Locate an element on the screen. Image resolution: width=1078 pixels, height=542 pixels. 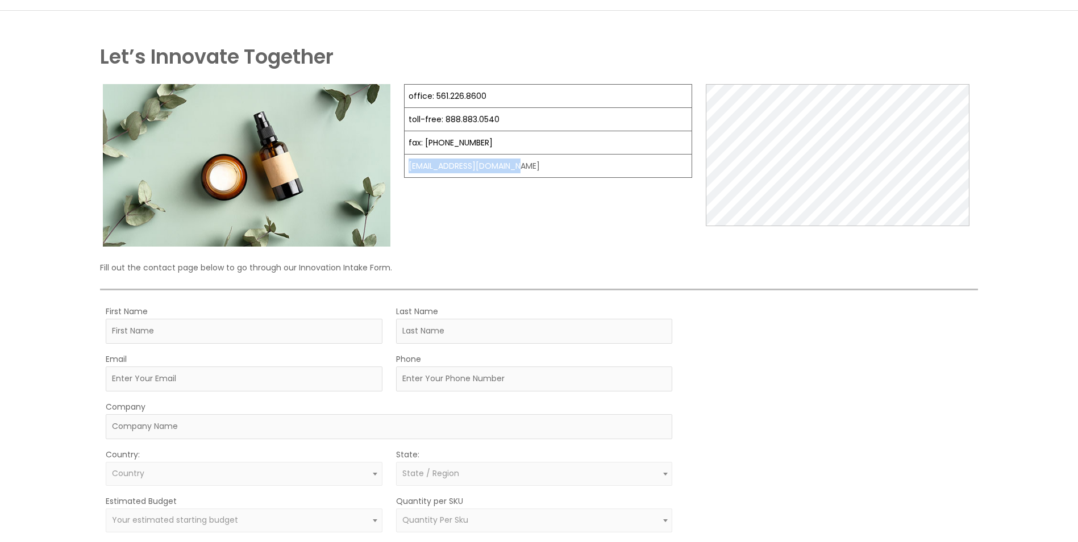
span: Quantity Per Sku is located at coordinates (435, 520).